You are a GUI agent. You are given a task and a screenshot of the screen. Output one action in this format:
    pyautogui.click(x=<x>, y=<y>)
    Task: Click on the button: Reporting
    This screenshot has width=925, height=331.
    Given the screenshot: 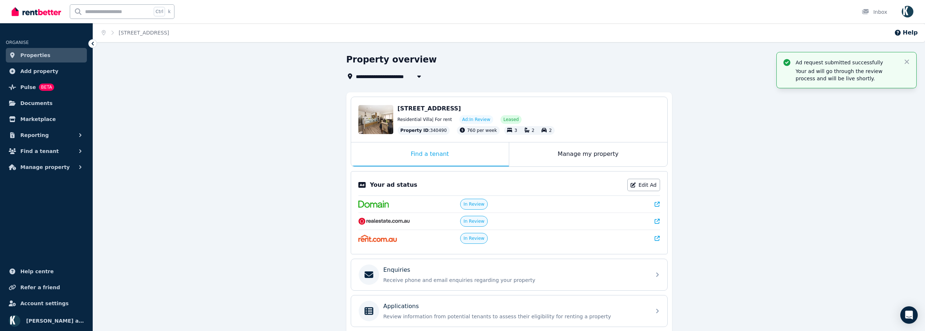 What is the action you would take?
    pyautogui.click(x=46, y=135)
    